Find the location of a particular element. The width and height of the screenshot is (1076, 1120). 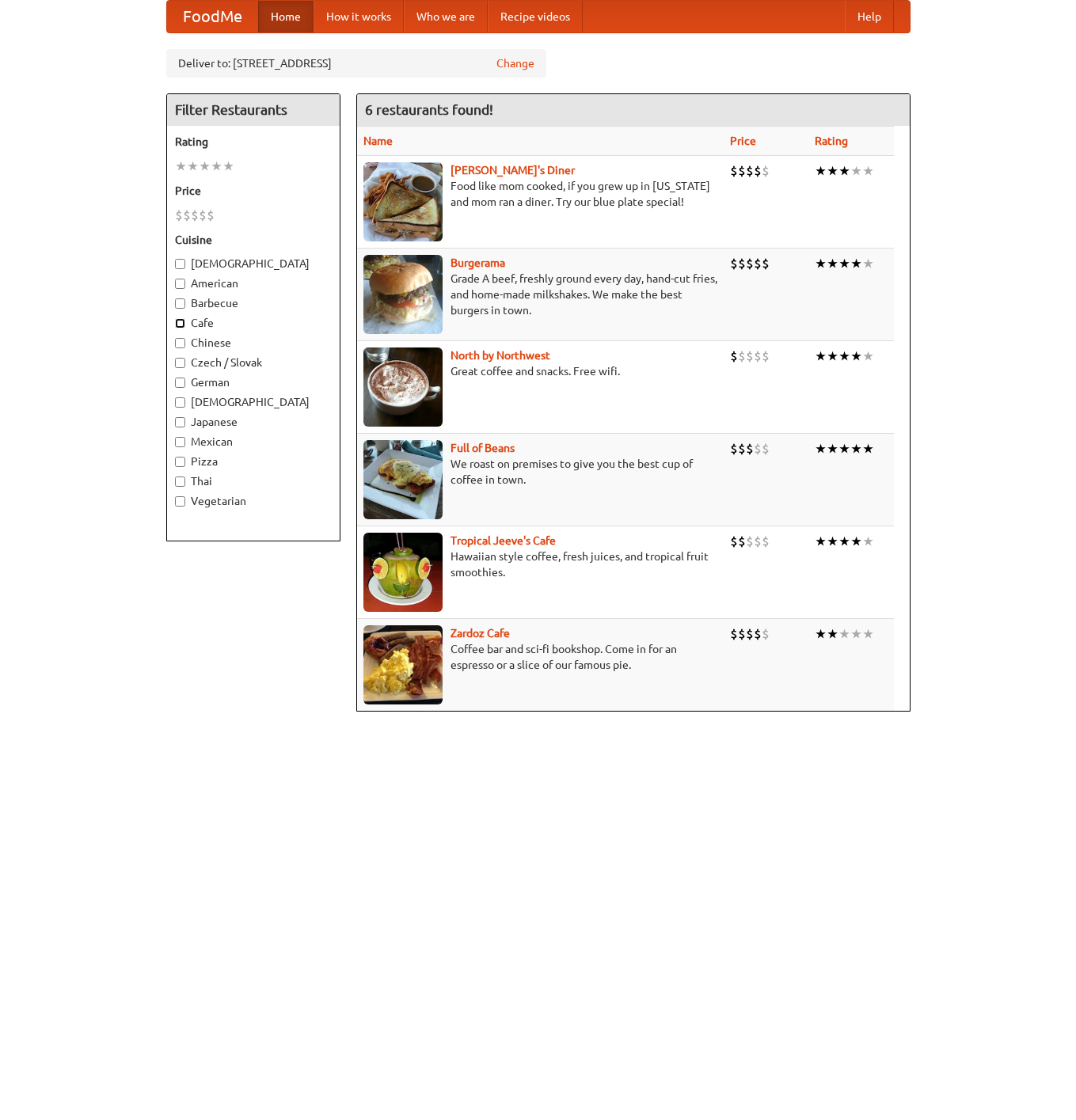

a: Recipe videos is located at coordinates (535, 17).